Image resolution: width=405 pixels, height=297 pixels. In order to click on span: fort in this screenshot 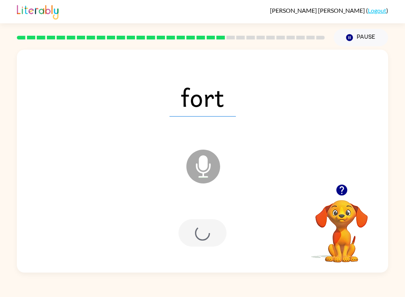, I will do `click(203, 97)`.